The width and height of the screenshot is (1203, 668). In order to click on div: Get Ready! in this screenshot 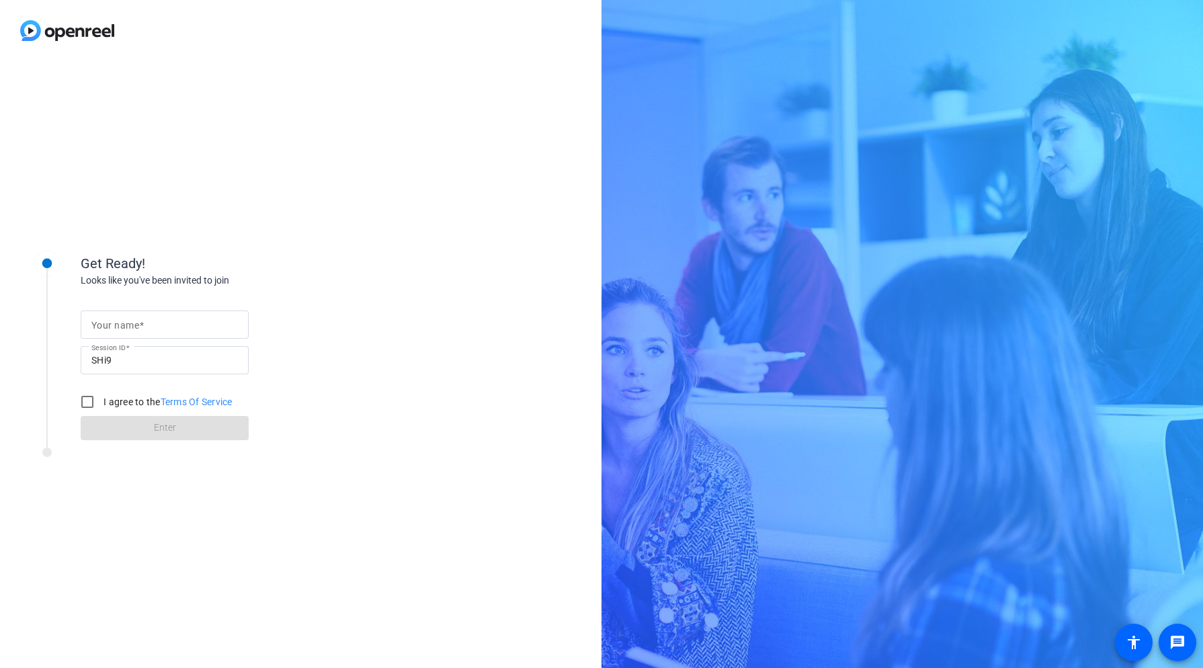, I will do `click(215, 264)`.